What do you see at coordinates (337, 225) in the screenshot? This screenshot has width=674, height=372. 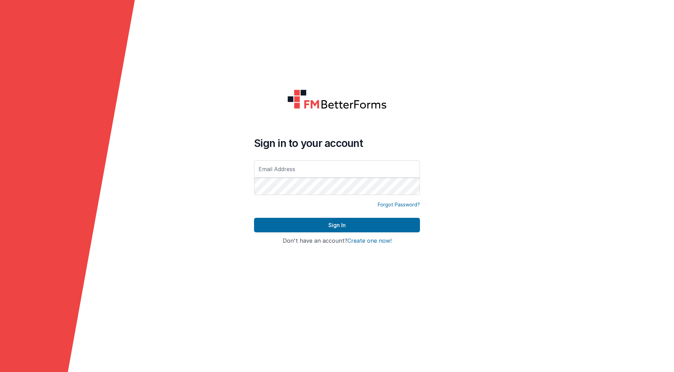 I see `button: Sign In` at bounding box center [337, 225].